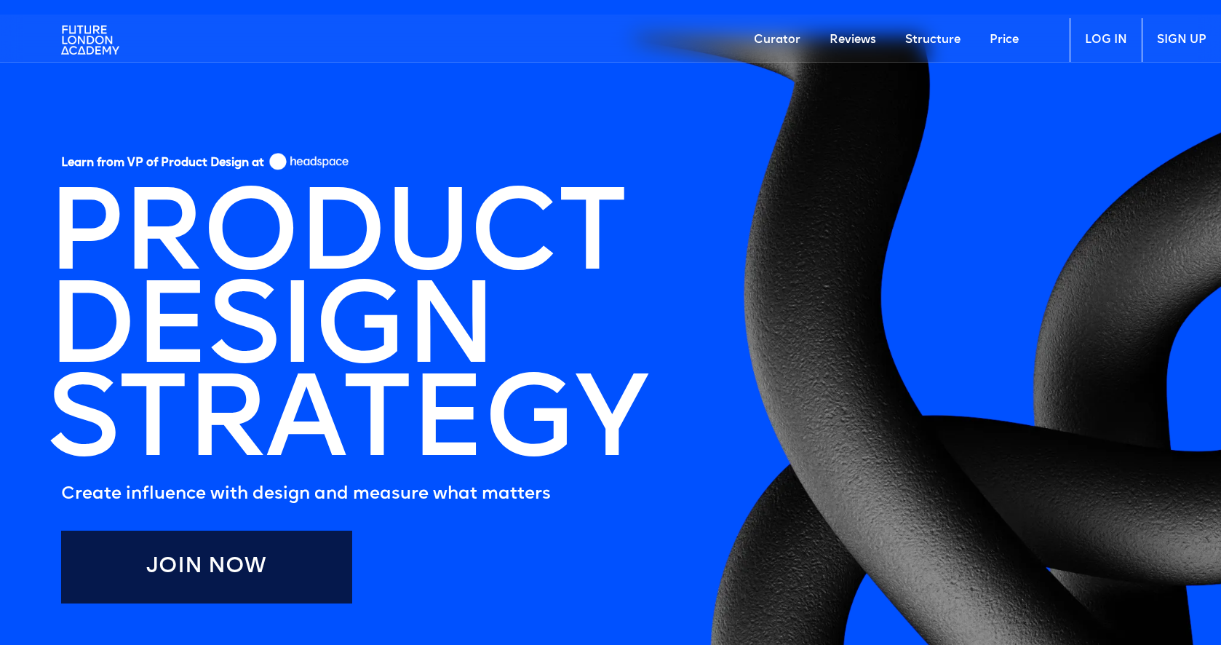  I want to click on a: SIGN UP, so click(1181, 40).